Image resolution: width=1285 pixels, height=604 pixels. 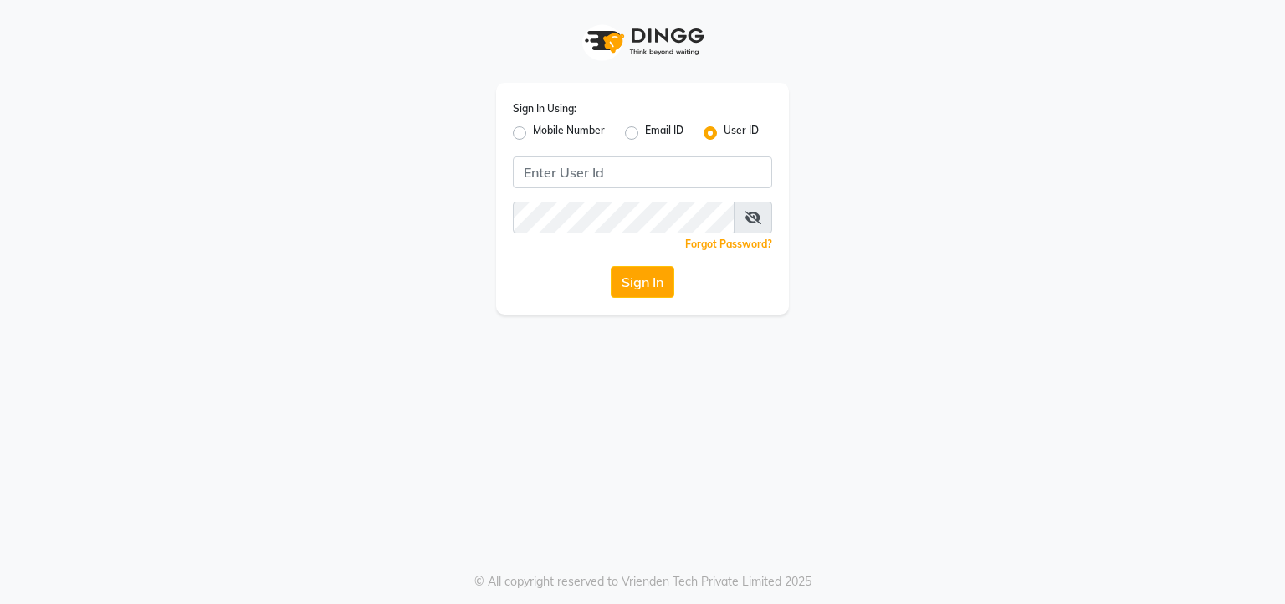 I want to click on label: Mobile Number, so click(x=569, y=133).